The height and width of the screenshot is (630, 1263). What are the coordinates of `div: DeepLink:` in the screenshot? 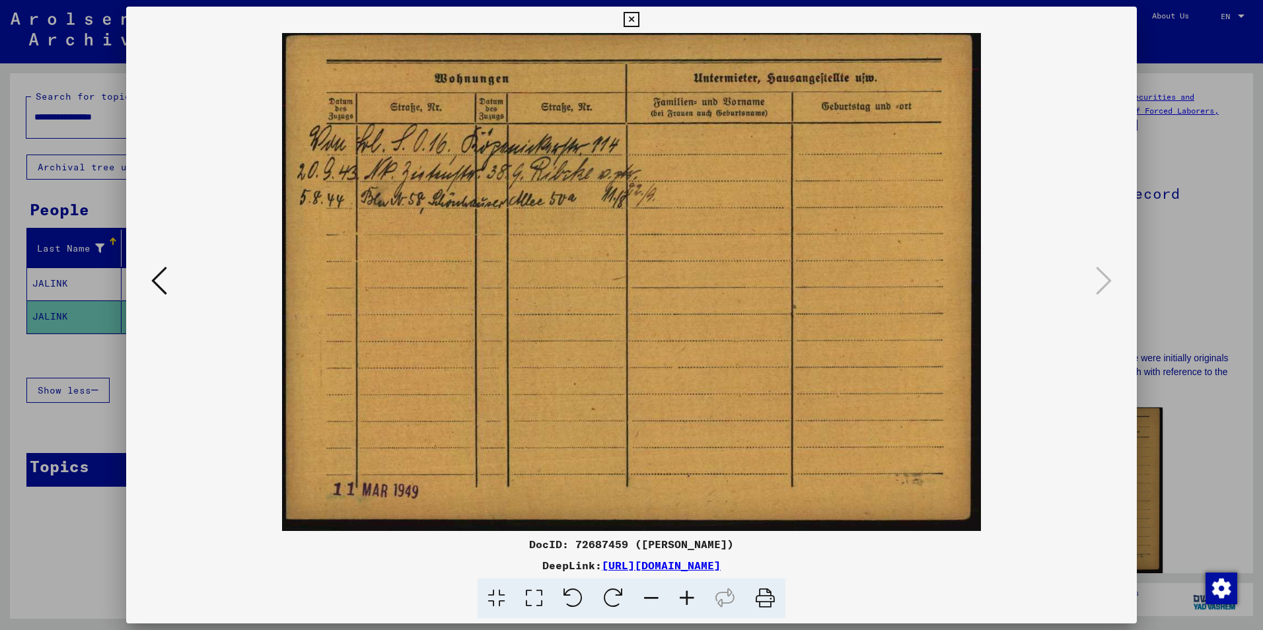 It's located at (631, 565).